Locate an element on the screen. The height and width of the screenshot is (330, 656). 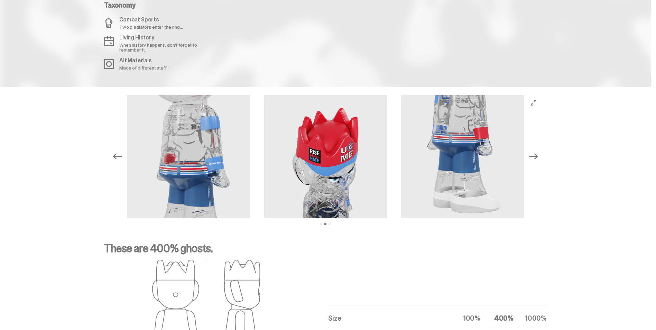
img: John_Cena_Media_Gallery_6.png is located at coordinates (188, 157).